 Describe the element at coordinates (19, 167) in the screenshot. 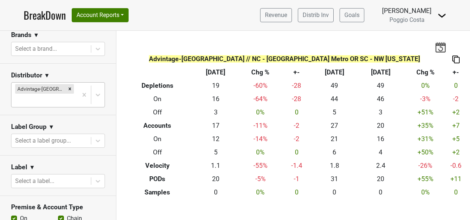

I see `h3: Label` at that location.